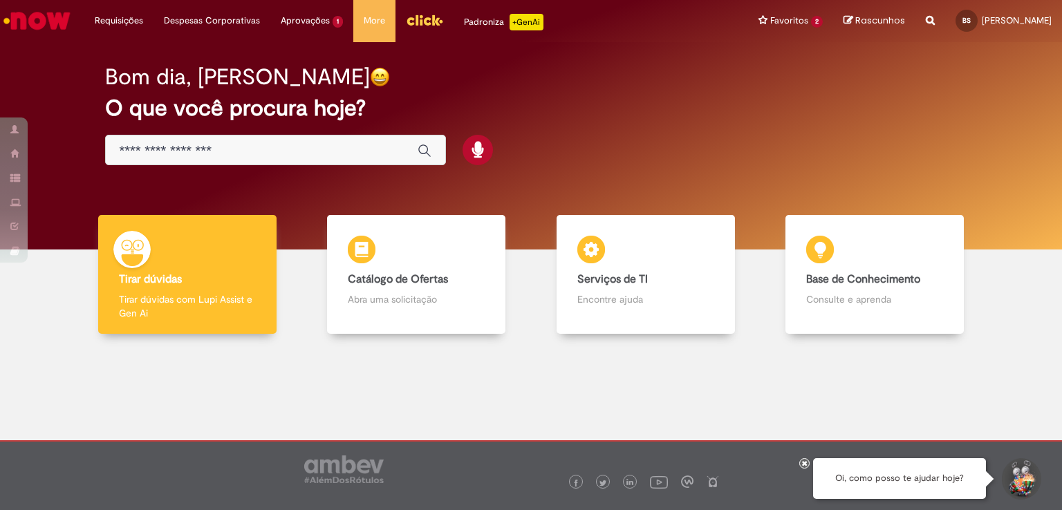 This screenshot has width=1062, height=510. Describe the element at coordinates (789, 21) in the screenshot. I see `span: Favoritos` at that location.